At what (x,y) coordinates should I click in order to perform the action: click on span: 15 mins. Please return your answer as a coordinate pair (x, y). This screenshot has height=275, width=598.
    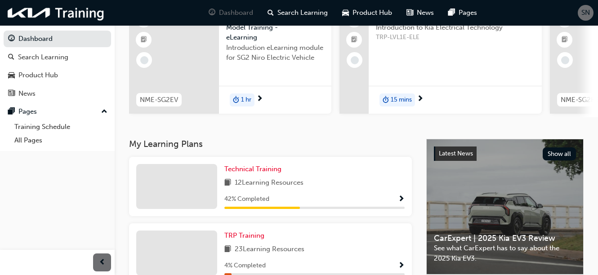
    Looking at the image, I should click on (401, 100).